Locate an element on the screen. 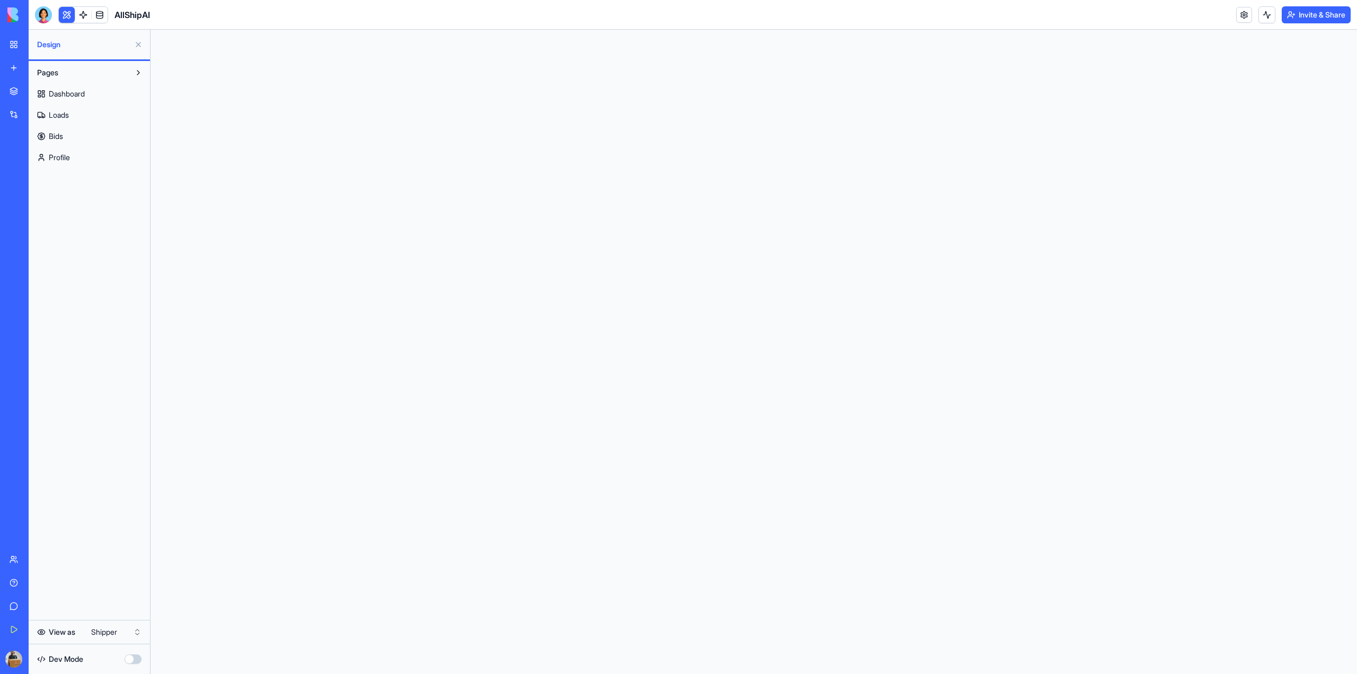  span: Dev Mode is located at coordinates (66, 659).